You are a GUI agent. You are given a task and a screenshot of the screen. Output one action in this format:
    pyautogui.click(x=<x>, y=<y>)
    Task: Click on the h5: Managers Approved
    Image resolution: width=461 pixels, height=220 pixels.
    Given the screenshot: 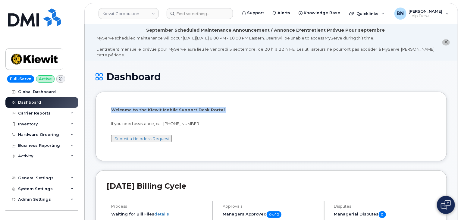 What is the action you would take?
    pyautogui.click(x=270, y=214)
    